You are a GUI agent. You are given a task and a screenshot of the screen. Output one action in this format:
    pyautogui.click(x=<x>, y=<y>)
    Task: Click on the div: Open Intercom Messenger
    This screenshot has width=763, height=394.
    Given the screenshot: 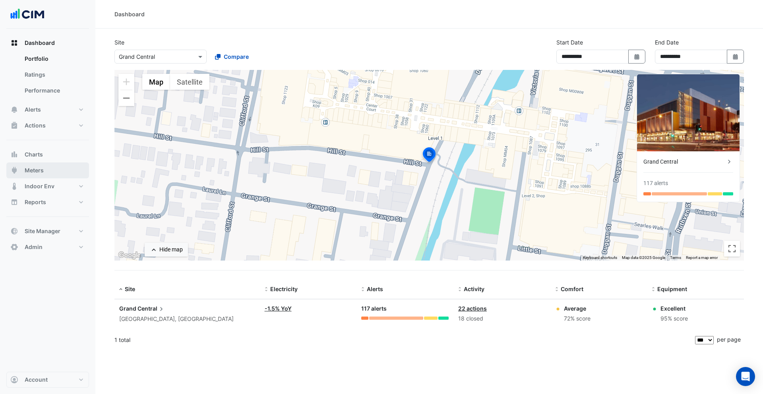 What is the action you would take?
    pyautogui.click(x=746, y=377)
    